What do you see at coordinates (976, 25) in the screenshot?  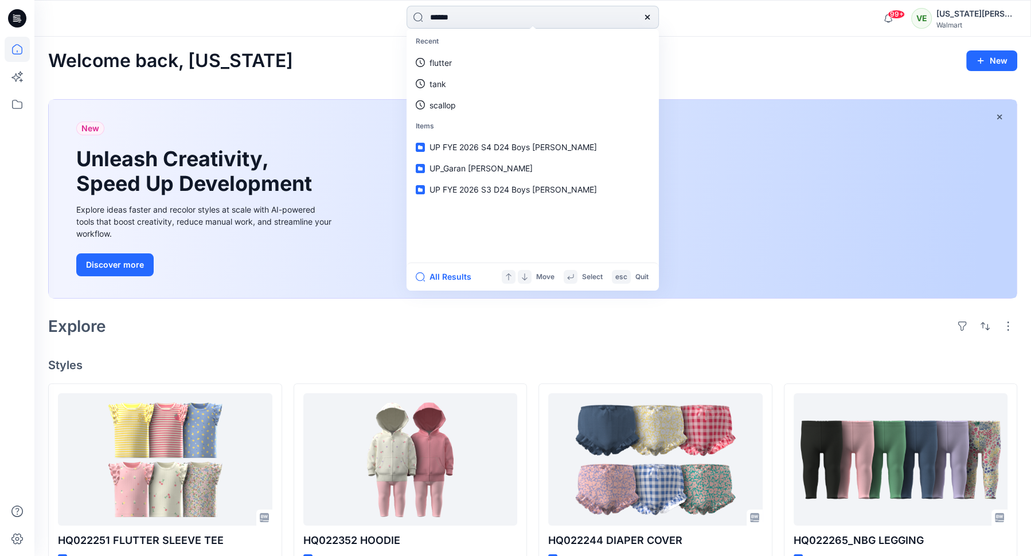 I see `div: Walmart` at bounding box center [976, 25].